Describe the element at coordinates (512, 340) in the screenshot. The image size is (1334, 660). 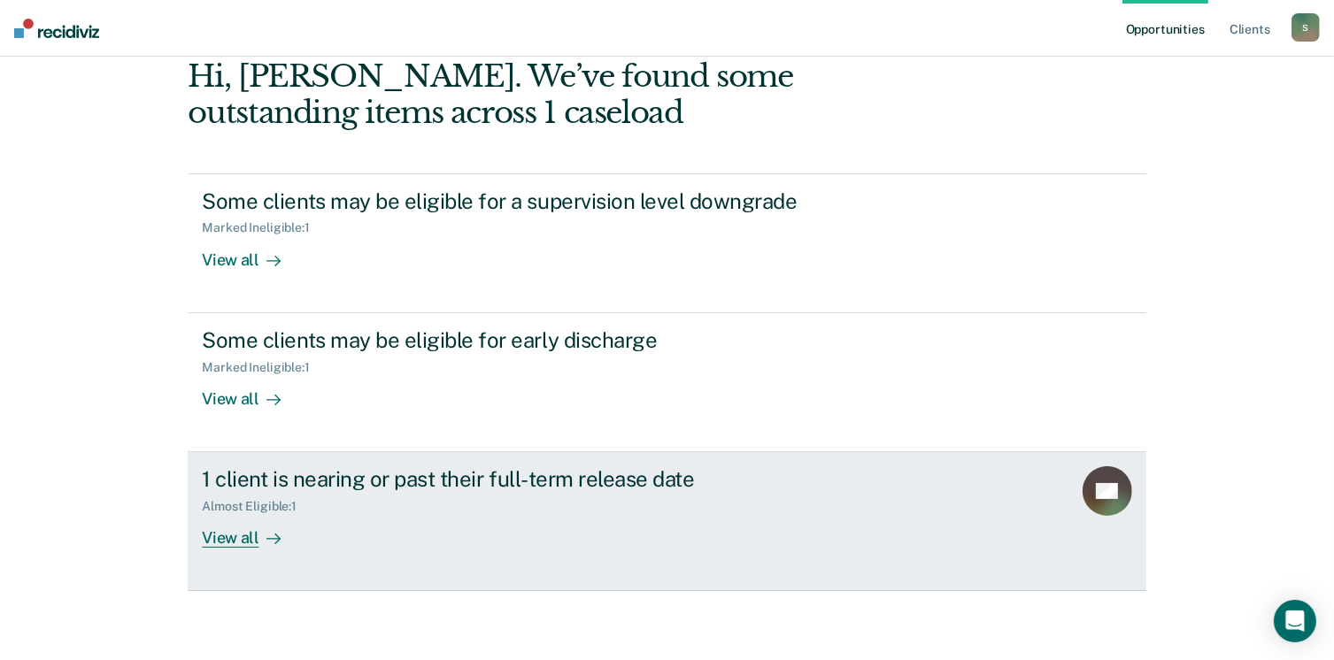
I see `div: Some clients may be eligible for early discharge` at that location.